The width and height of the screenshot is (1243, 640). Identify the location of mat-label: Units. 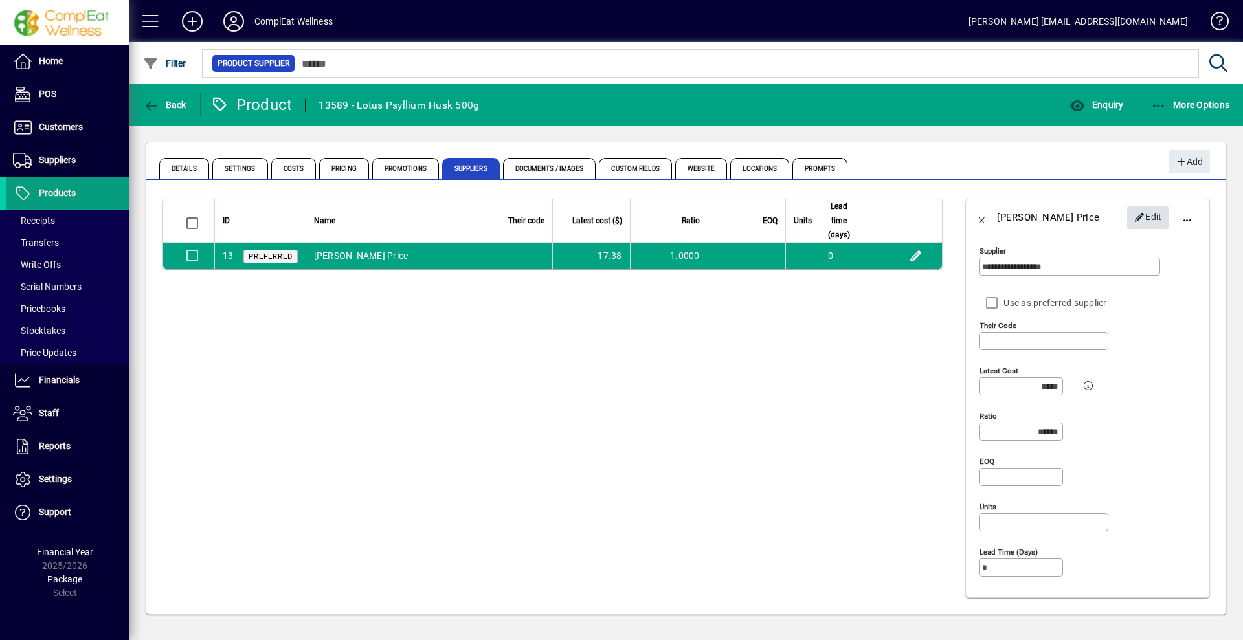
(988, 507).